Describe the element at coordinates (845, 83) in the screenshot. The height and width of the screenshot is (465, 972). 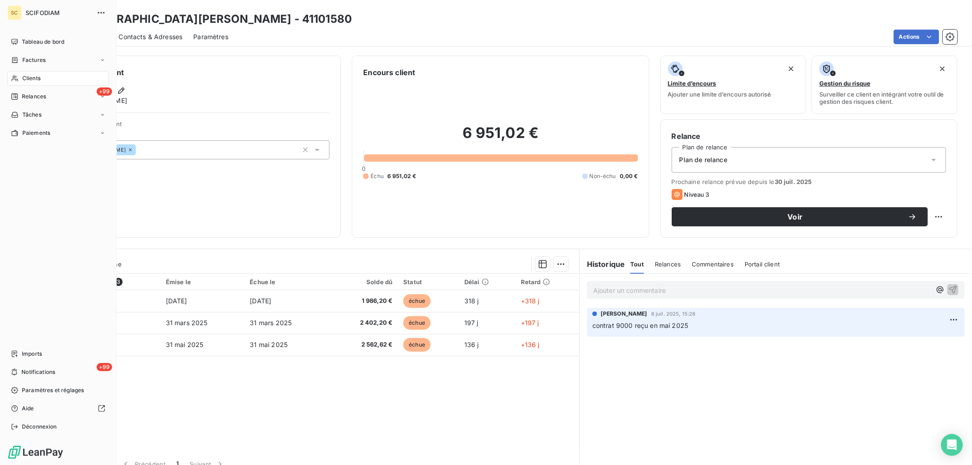
I see `span: Gestion du risque` at that location.